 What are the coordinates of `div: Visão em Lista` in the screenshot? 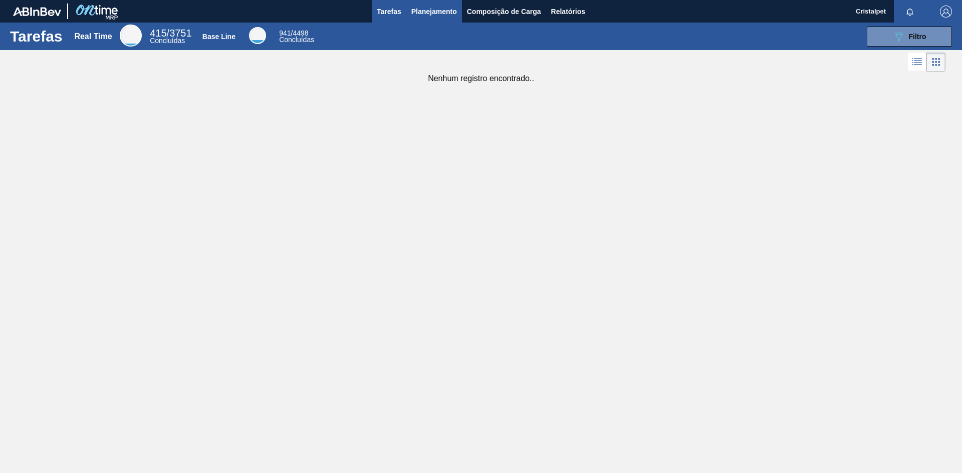 It's located at (917, 62).